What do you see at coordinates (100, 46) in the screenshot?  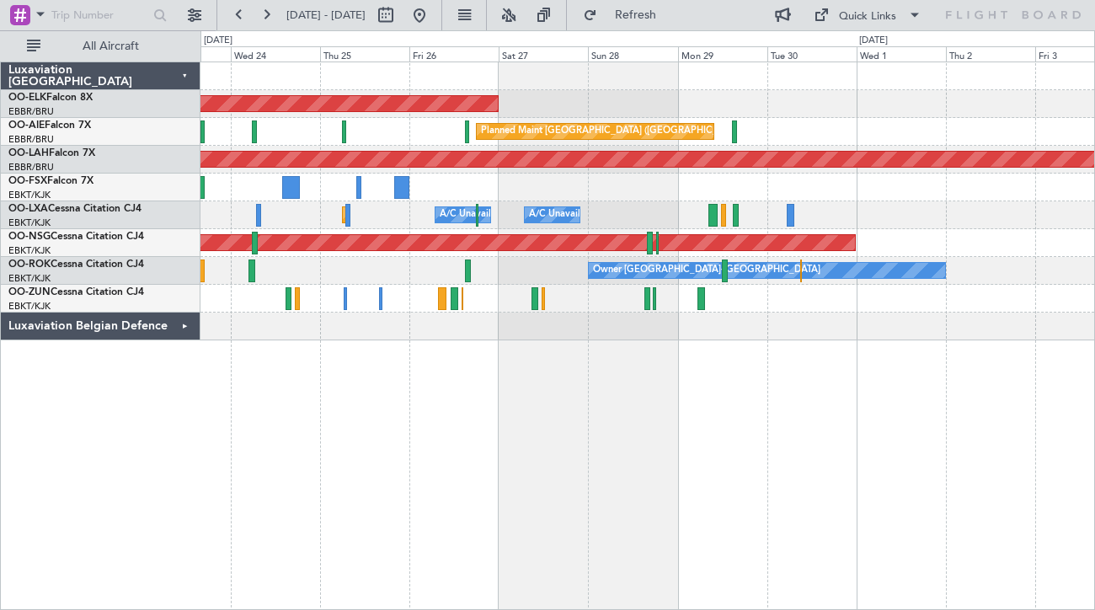 I see `button: All Aircraft` at bounding box center [100, 46].